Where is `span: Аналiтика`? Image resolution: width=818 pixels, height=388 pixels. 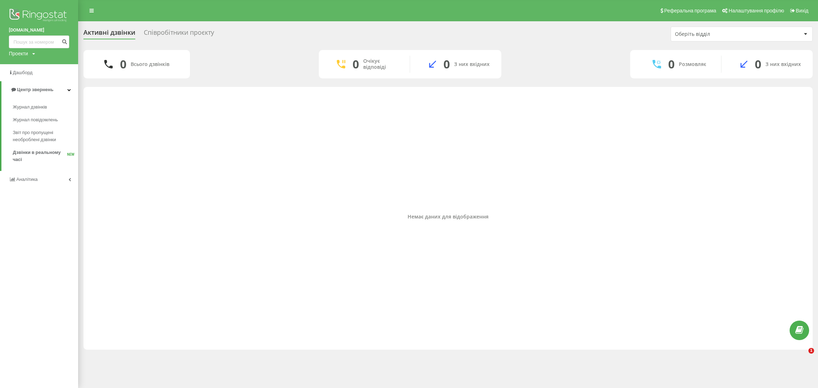
span: Аналiтика is located at coordinates (27, 179).